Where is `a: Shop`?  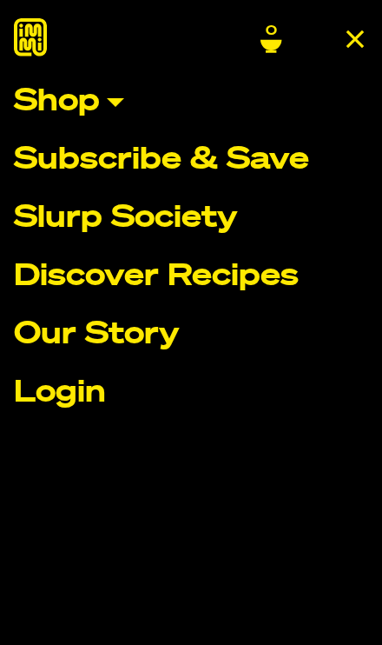
a: Shop is located at coordinates (191, 102).